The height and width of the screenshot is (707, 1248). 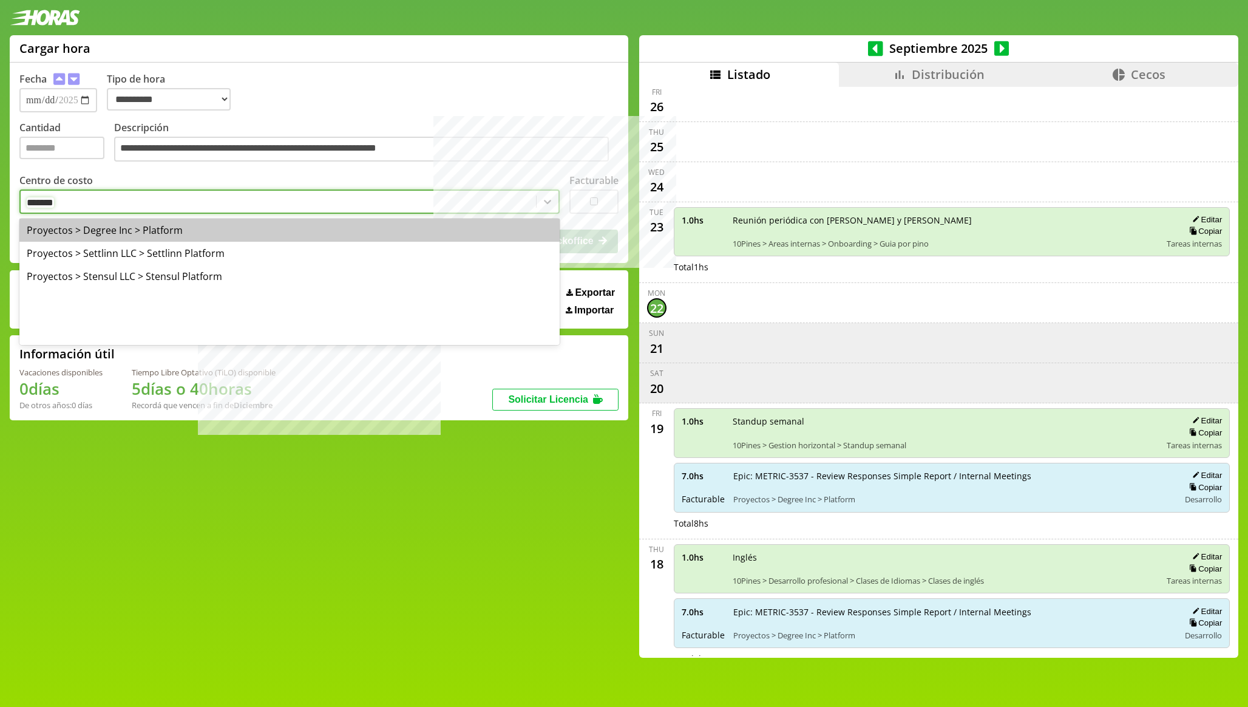 I want to click on span: Listado, so click(x=749, y=74).